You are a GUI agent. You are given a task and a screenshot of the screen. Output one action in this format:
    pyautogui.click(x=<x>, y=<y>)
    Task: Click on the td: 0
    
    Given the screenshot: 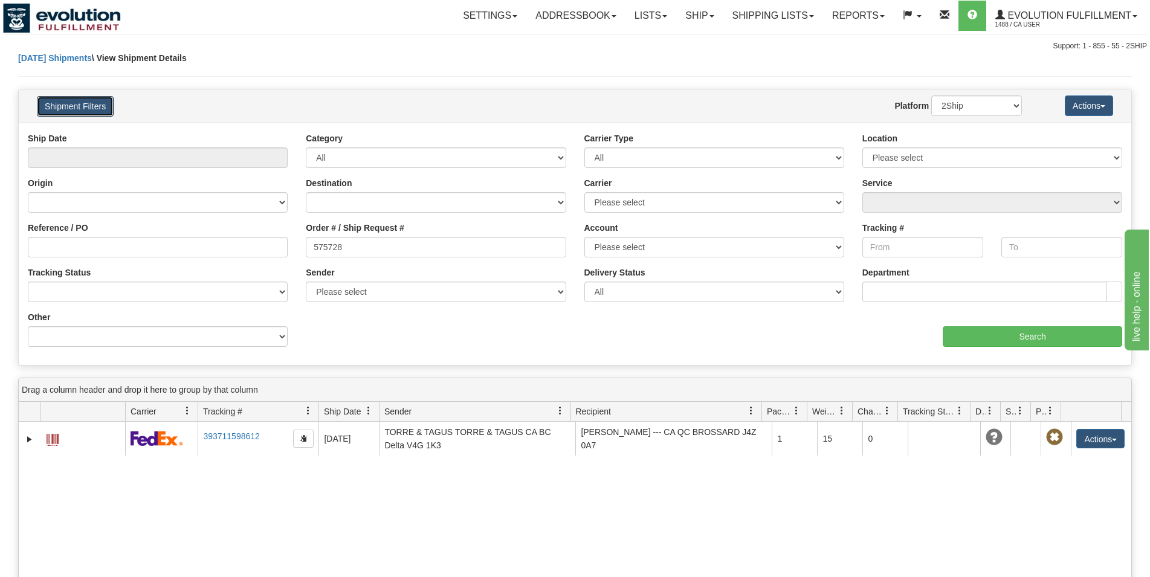 What is the action you would take?
    pyautogui.click(x=884, y=439)
    